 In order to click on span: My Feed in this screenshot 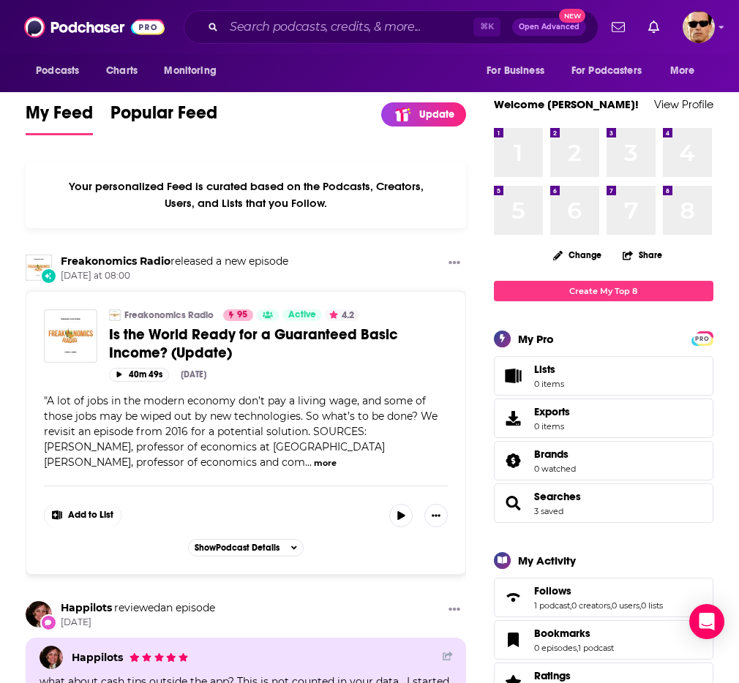, I will do `click(59, 117)`.